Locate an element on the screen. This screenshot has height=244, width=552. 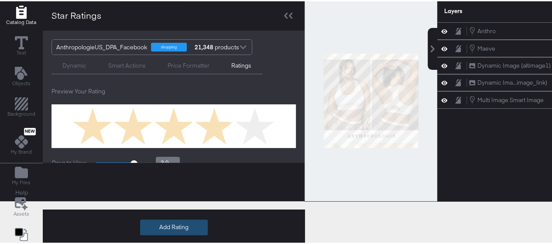
div: Dynamic is located at coordinates (74, 64).